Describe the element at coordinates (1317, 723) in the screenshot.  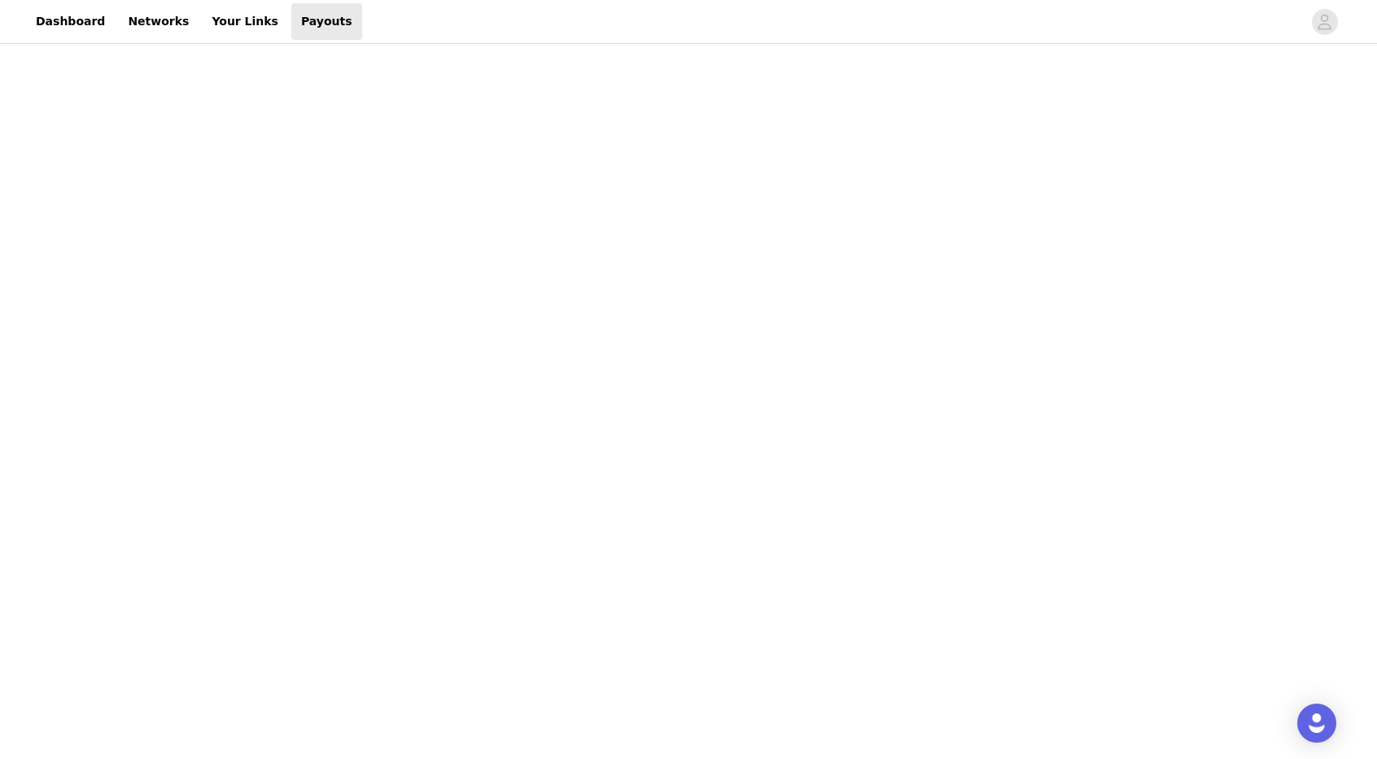
I see `div: Open Intercom Messenger` at that location.